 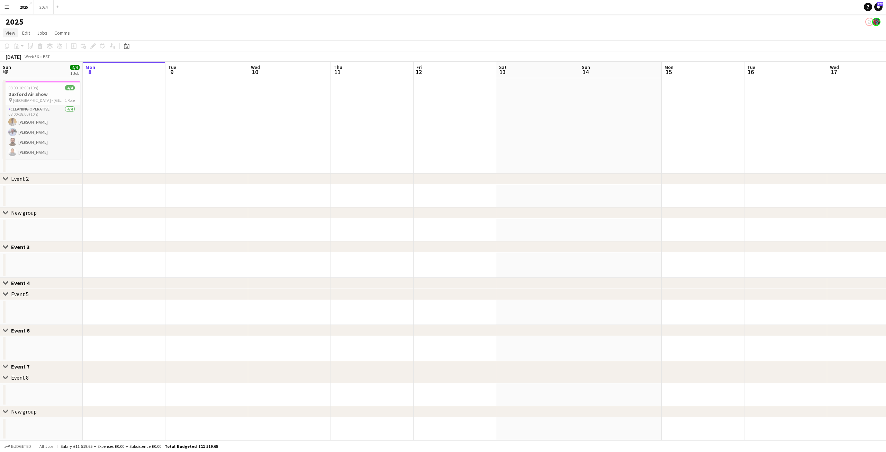 What do you see at coordinates (26, 33) in the screenshot?
I see `span: Edit` at bounding box center [26, 33].